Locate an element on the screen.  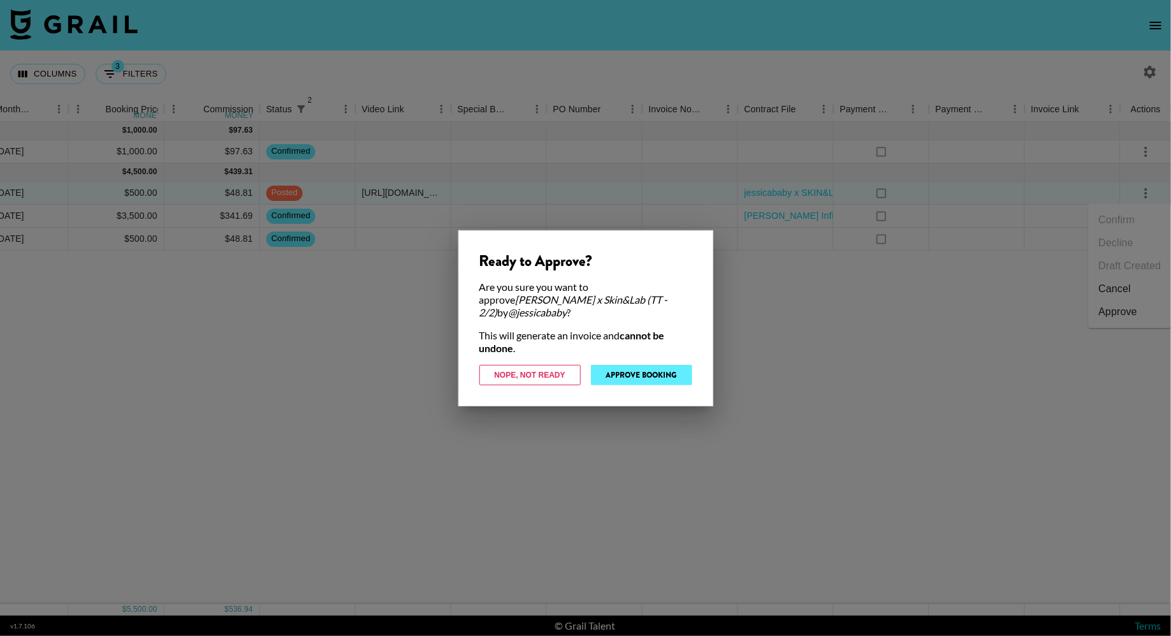
div: Ready to Approve? is located at coordinates (586, 261).